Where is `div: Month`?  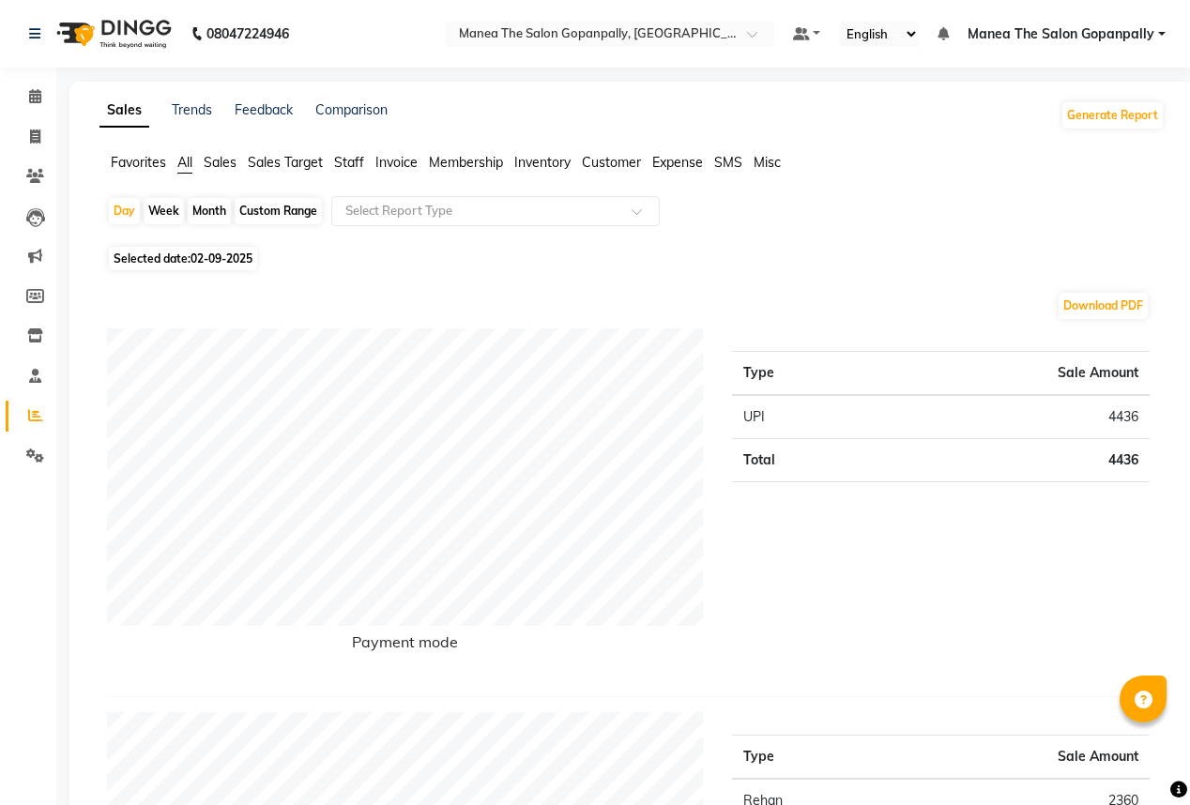 div: Month is located at coordinates (209, 211).